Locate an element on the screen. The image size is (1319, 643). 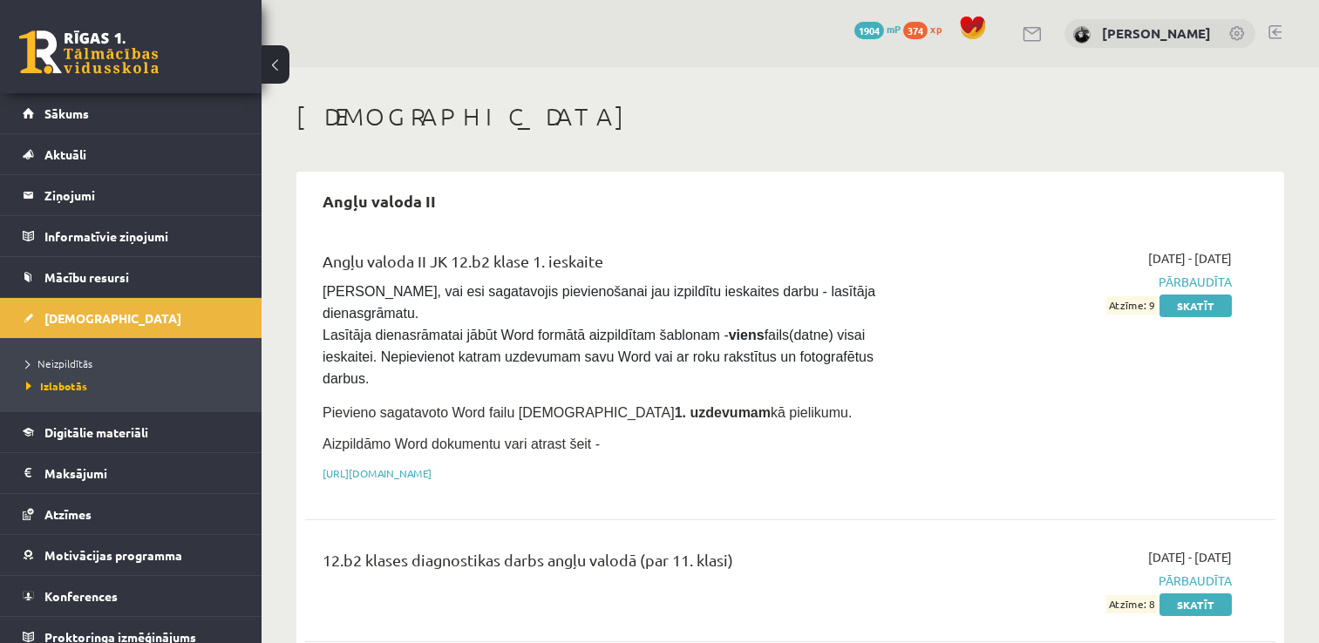
a: Rīgas 1. Tālmācības vidusskola is located at coordinates (89, 52).